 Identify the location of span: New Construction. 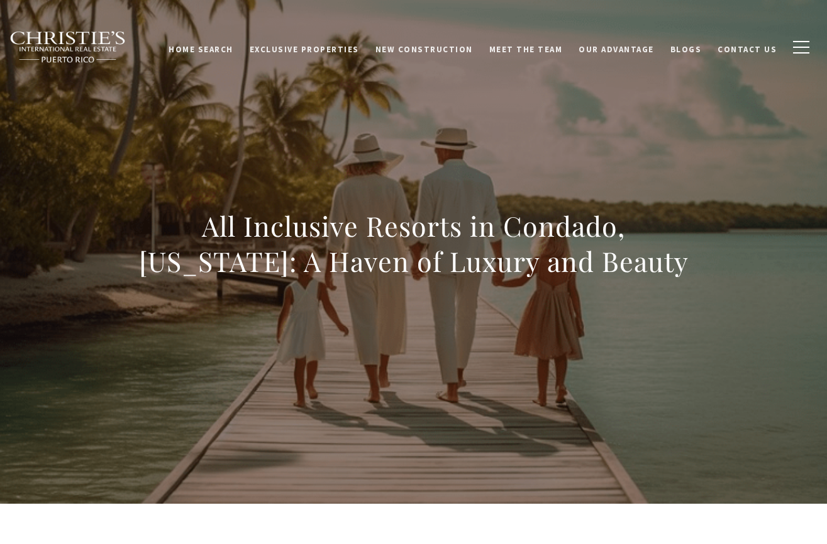
(424, 46).